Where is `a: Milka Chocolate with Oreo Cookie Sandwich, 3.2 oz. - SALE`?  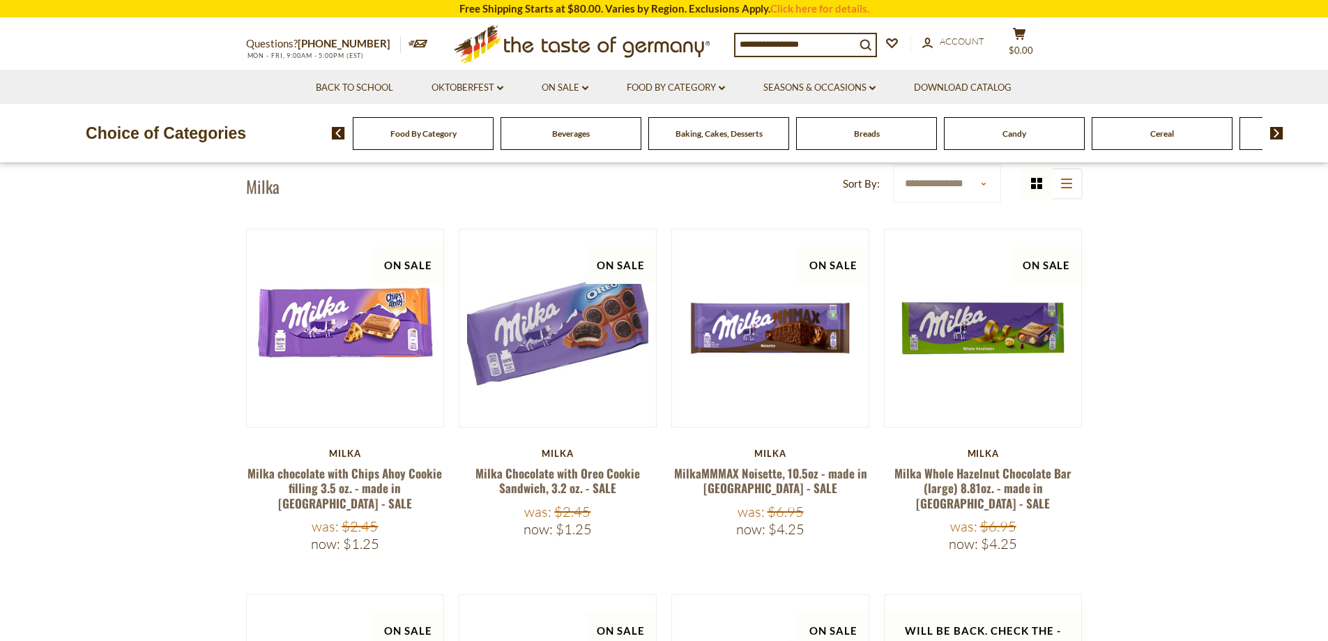 a: Milka Chocolate with Oreo Cookie Sandwich, 3.2 oz. - SALE is located at coordinates (558, 480).